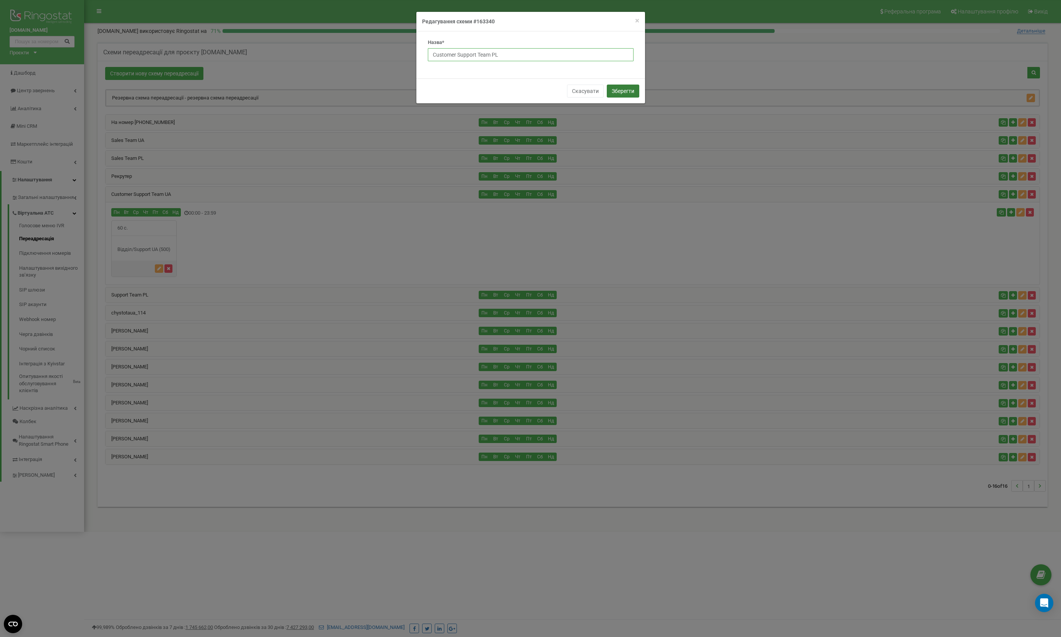 The image size is (1061, 637). What do you see at coordinates (586, 91) in the screenshot?
I see `button: Скасувати` at bounding box center [586, 91].